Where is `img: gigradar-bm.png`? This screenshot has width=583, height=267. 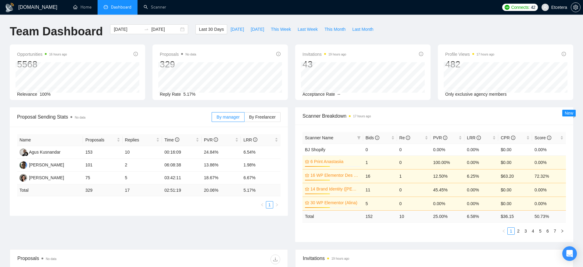 img: gigradar-bm.png is located at coordinates (26, 154).